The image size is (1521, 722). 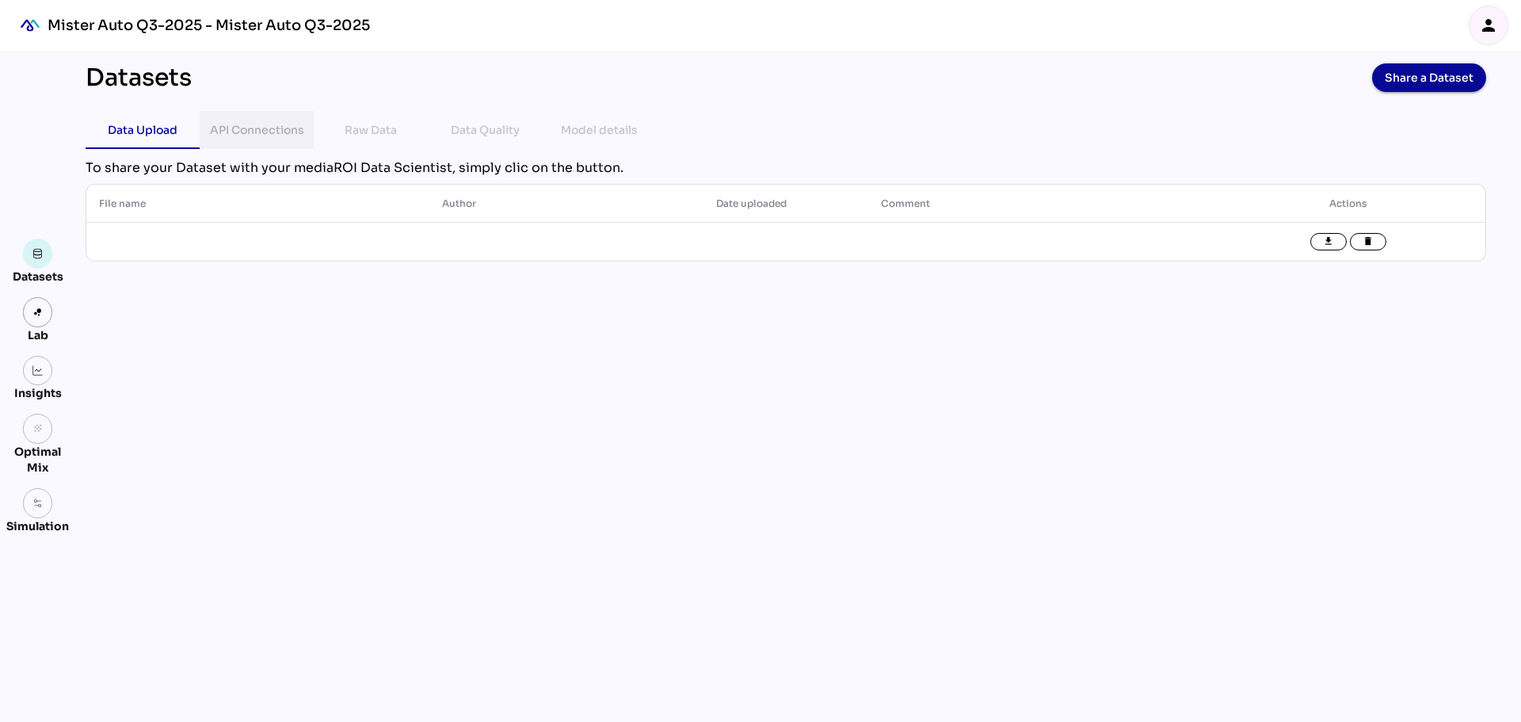 What do you see at coordinates (38, 312) in the screenshot?
I see `img: lab.svg` at bounding box center [38, 312].